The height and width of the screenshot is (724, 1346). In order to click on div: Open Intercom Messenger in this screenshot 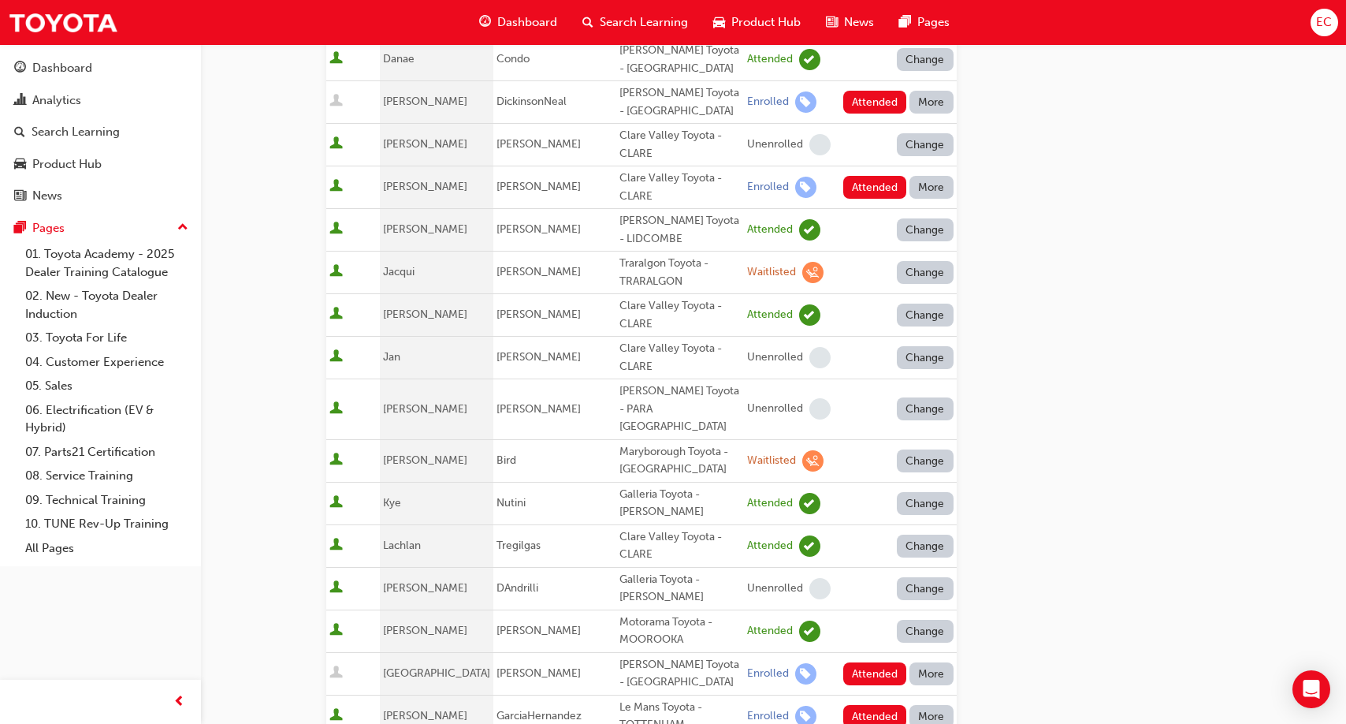, I will do `click(1312, 689)`.